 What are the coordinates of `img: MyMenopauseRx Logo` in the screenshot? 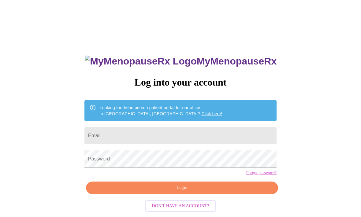 It's located at (141, 61).